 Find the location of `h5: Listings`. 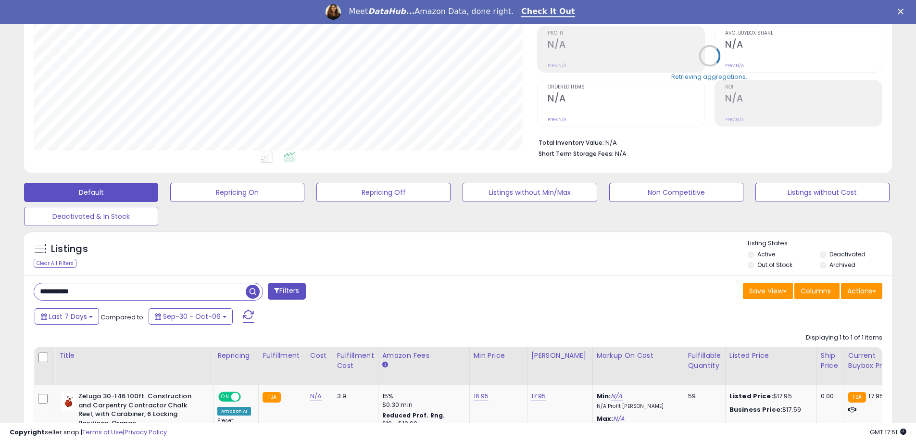

h5: Listings is located at coordinates (69, 249).